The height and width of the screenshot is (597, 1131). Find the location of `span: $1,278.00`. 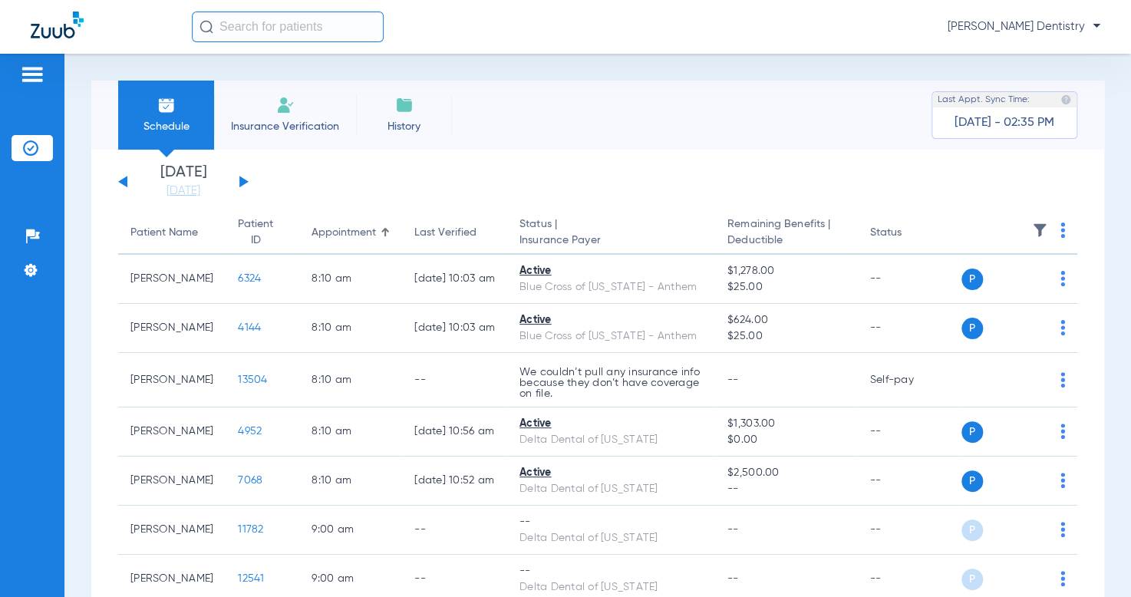

span: $1,278.00 is located at coordinates (786, 271).